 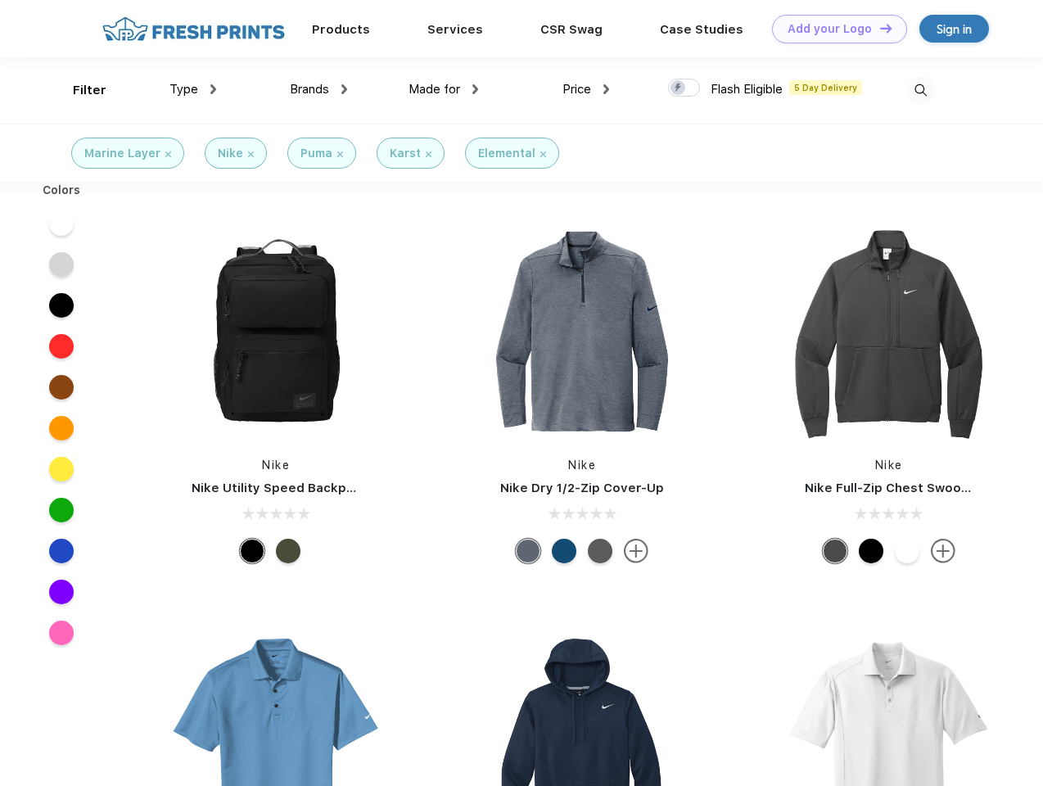 I want to click on div: Sign in, so click(x=954, y=29).